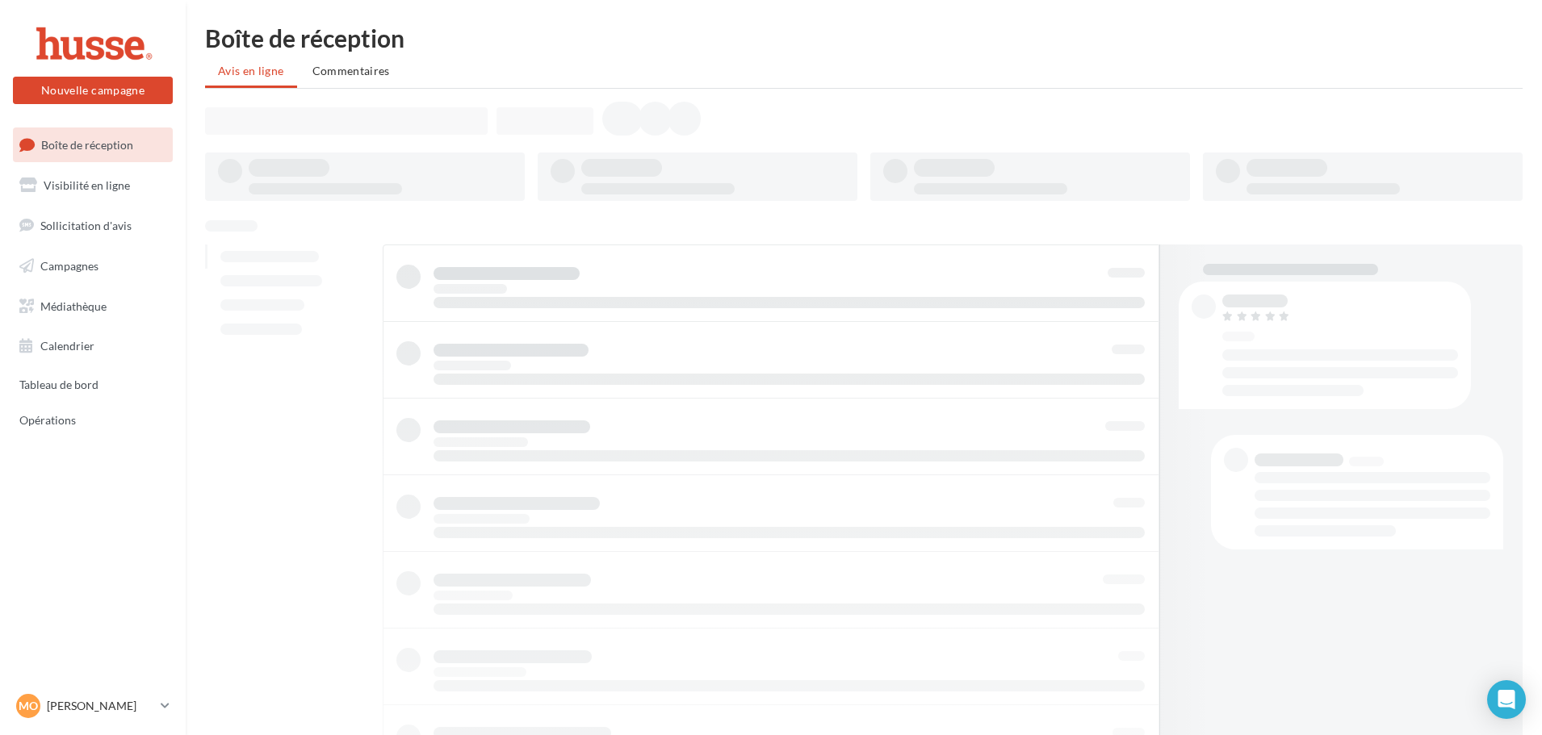 This screenshot has height=735, width=1542. Describe the element at coordinates (93, 346) in the screenshot. I see `a: Calendrier` at that location.